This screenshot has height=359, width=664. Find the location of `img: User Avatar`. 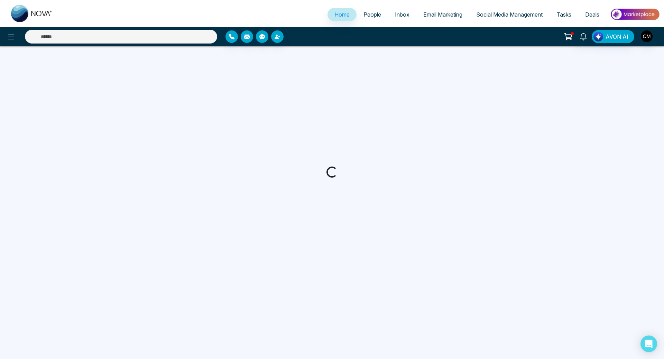

img: User Avatar is located at coordinates (647, 36).